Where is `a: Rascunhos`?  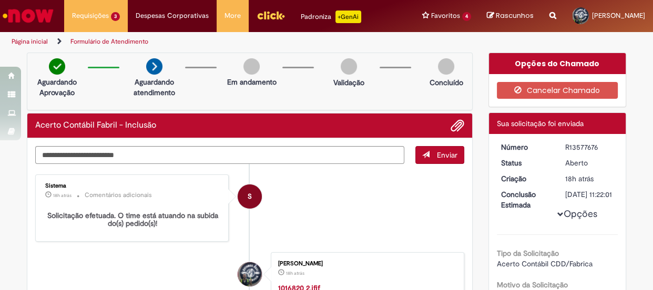
a: Rascunhos is located at coordinates (510, 16).